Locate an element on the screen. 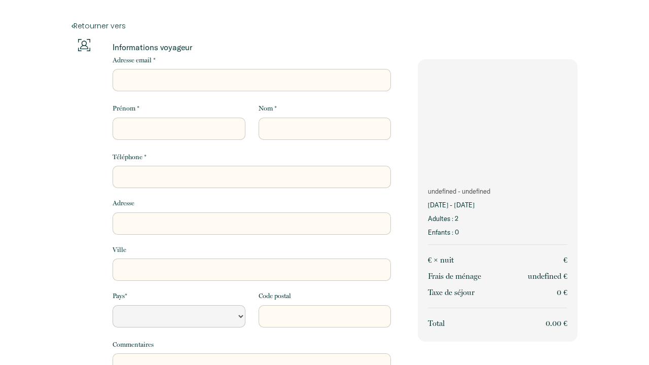 The image size is (649, 365). label: Téléphone * is located at coordinates (129, 157).